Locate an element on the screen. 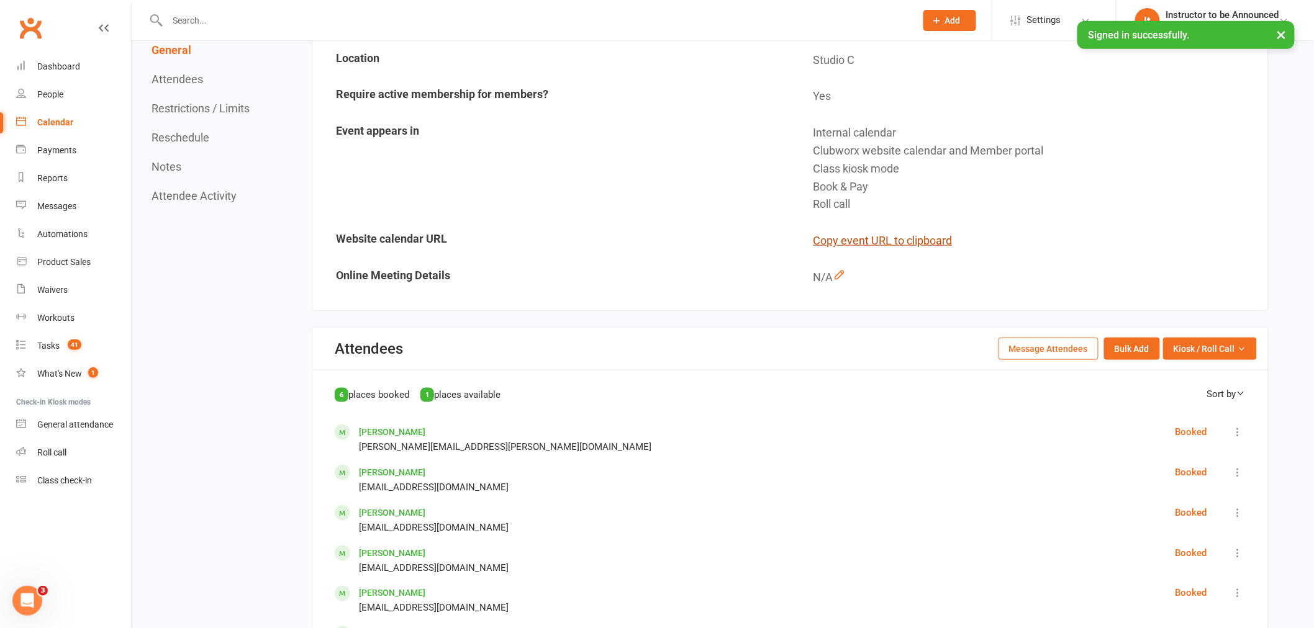 The image size is (1314, 628). button: Message Attendees is located at coordinates (1048, 349).